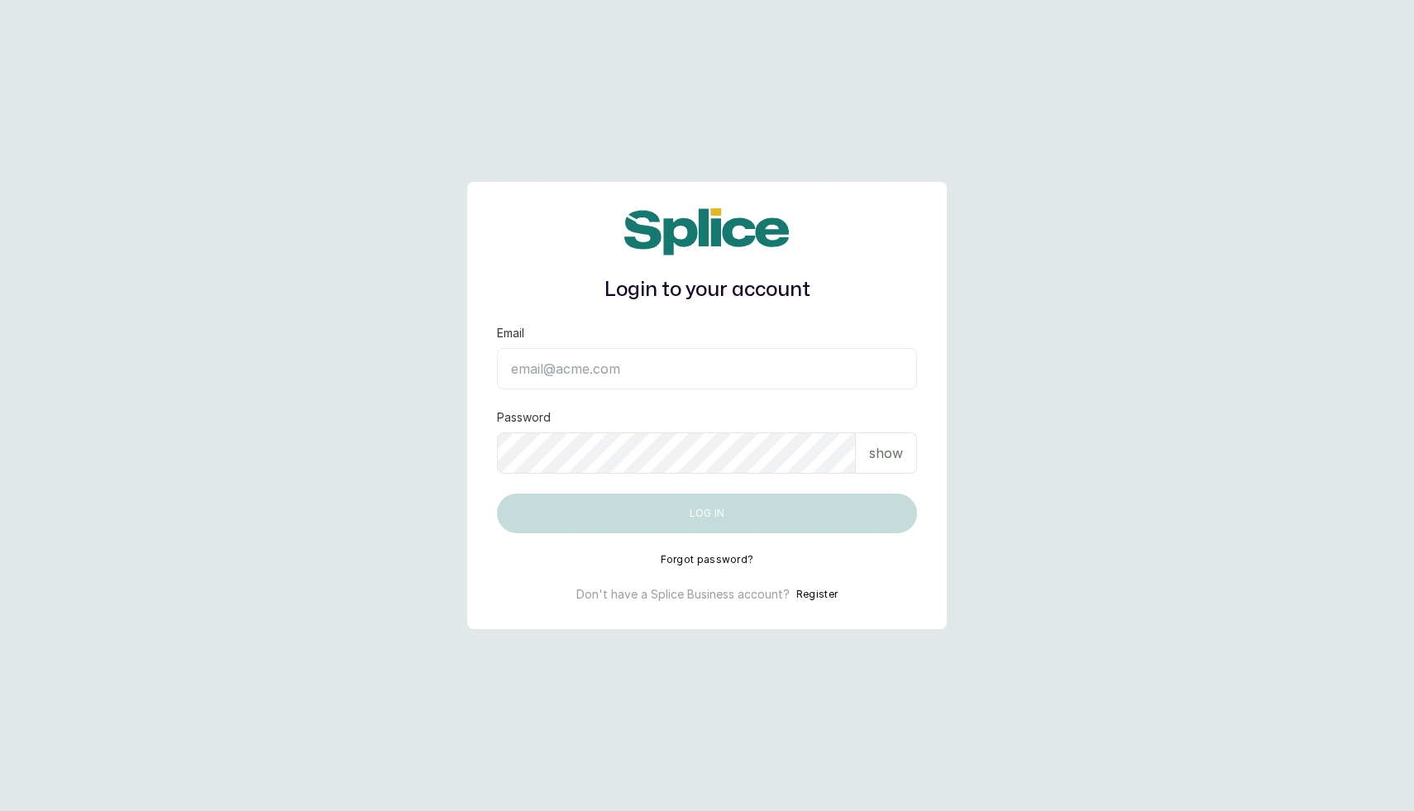 The image size is (1414, 811). I want to click on p: show, so click(885, 453).